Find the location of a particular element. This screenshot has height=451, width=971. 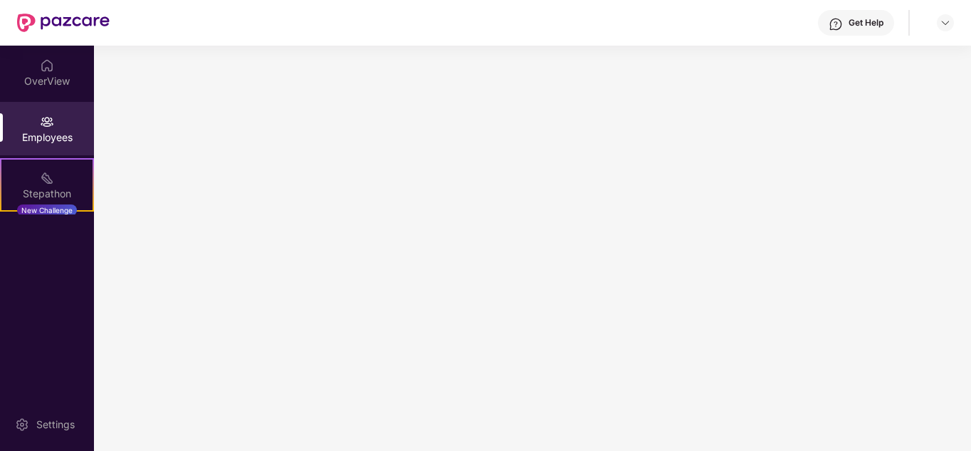

img: svg+xml;base64,PHN2ZyBpZD0iSG9tZSIgeG1sbnM9Imh0dHA6Ly93d3cudzMub3JnLzIwMDAvc3ZnIiB3aWR0aD0iMjAiIG... is located at coordinates (47, 65).